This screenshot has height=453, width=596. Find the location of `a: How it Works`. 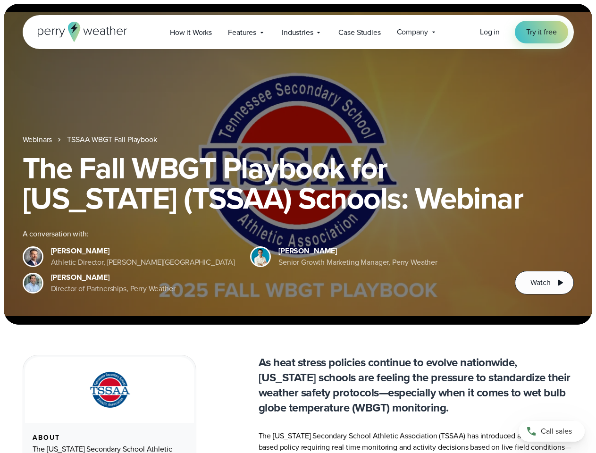

a: How it Works is located at coordinates (191, 32).